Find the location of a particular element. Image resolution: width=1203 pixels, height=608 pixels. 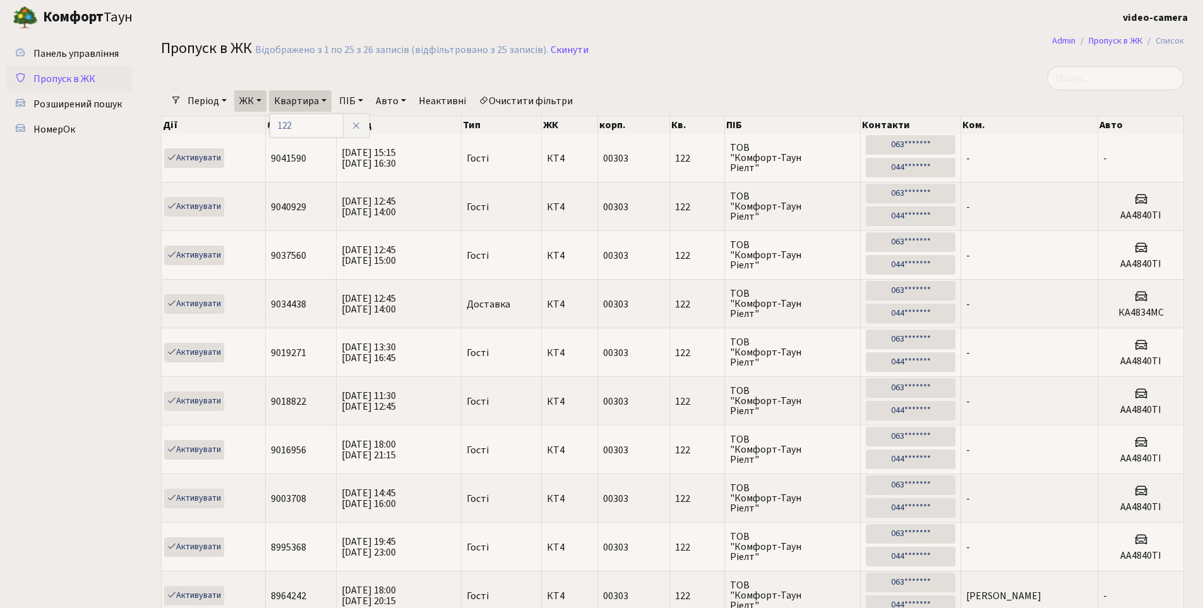

th: Період is located at coordinates (399, 125).